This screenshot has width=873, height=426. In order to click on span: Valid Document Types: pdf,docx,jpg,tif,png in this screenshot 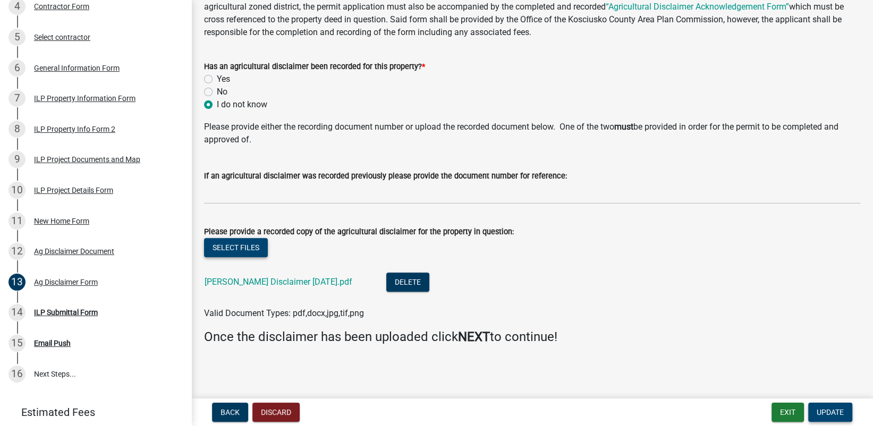, I will do `click(284, 313)`.